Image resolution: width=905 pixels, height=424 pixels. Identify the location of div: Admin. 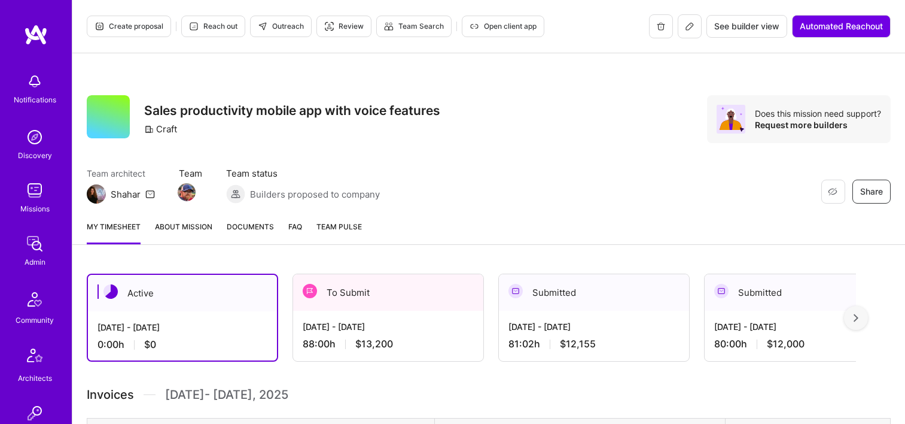
(35, 261).